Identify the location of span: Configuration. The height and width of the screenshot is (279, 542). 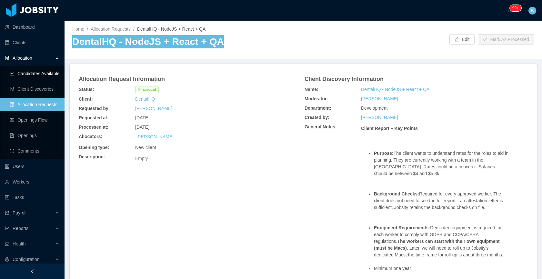
(26, 259).